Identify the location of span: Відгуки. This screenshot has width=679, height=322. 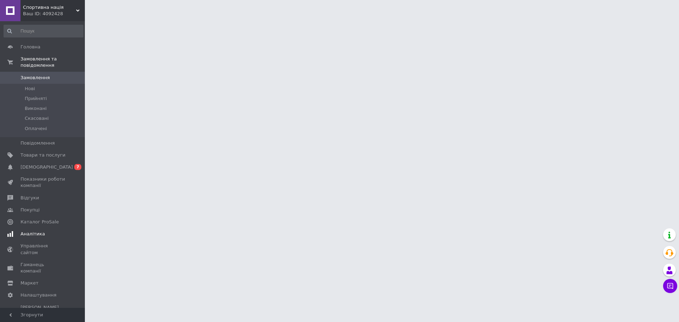
(30, 198).